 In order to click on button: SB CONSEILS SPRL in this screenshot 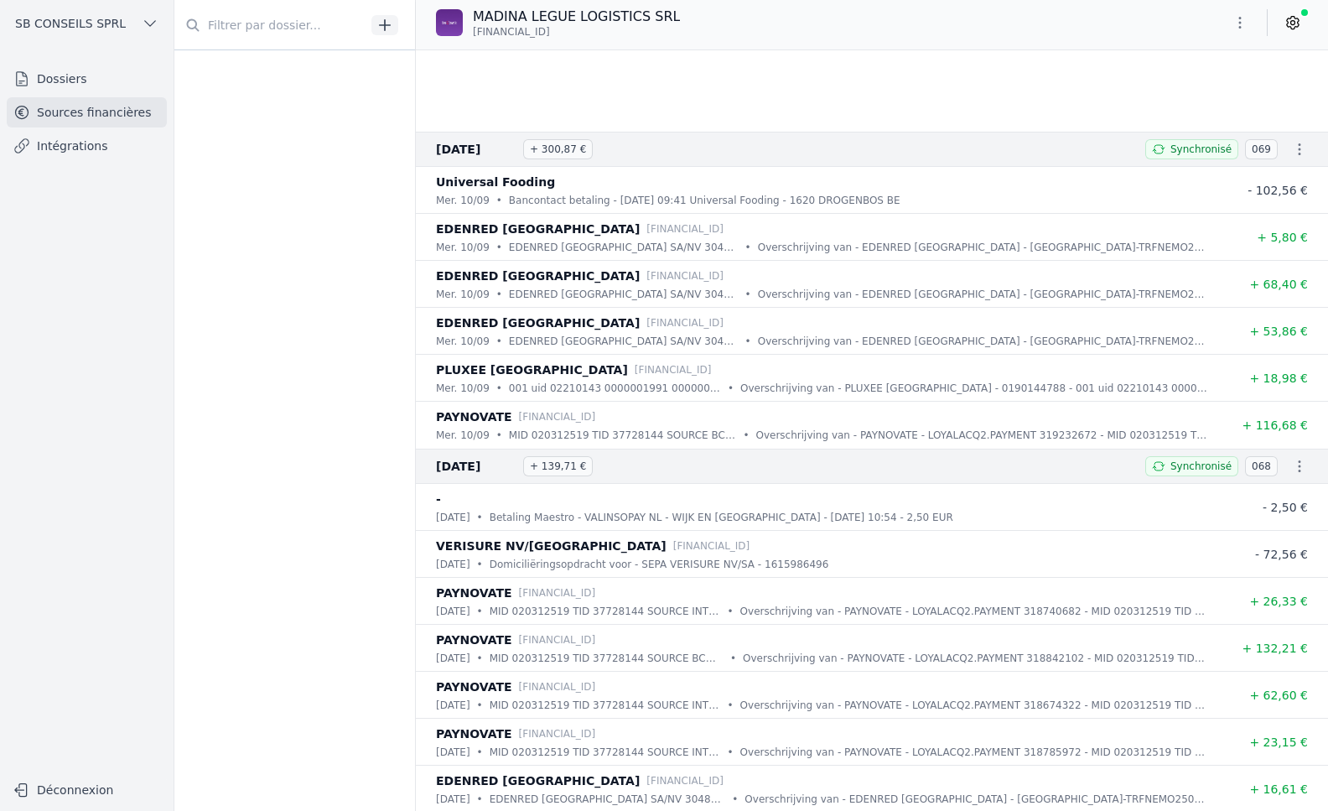, I will do `click(86, 23)`.